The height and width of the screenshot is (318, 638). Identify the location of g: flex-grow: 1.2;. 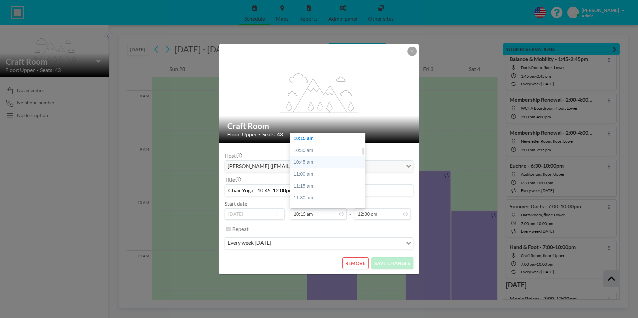
(319, 93).